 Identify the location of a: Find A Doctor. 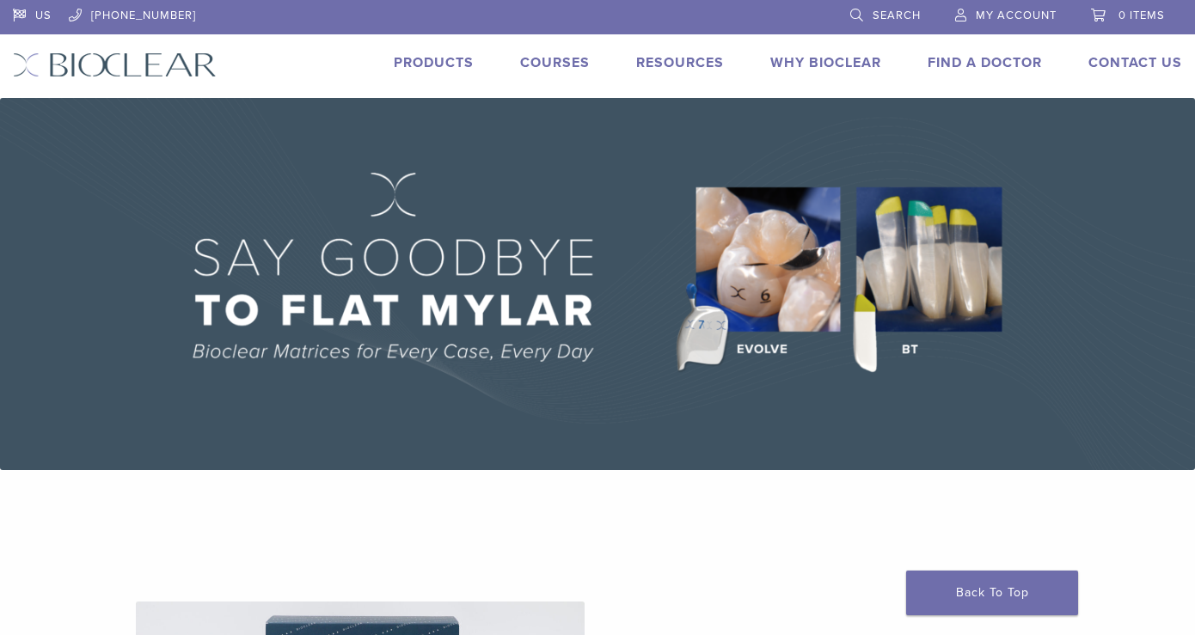
(984, 63).